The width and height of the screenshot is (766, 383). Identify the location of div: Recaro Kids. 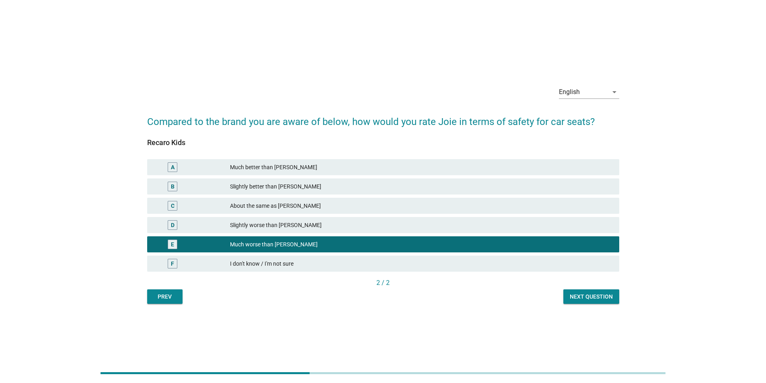
(383, 142).